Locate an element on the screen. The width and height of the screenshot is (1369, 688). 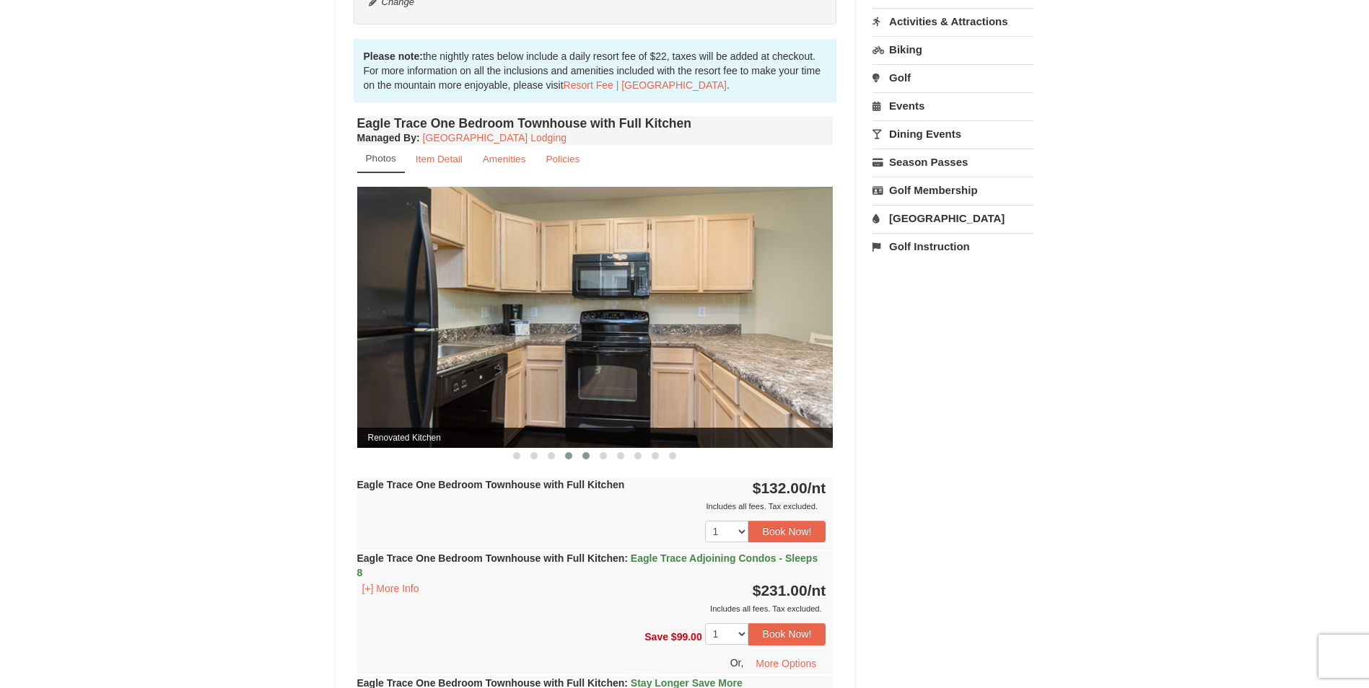
a: Activities & Attractions is located at coordinates (952, 21).